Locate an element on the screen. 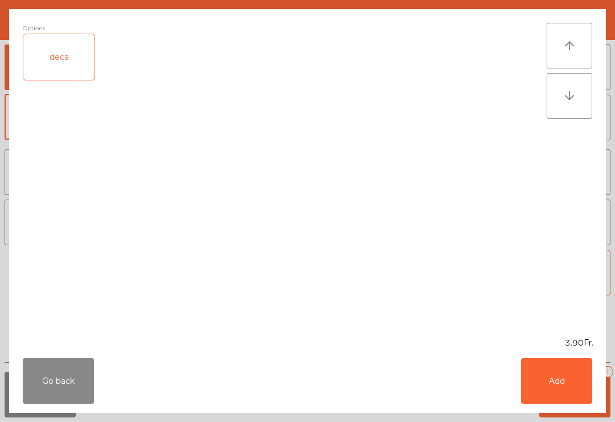 This screenshot has width=615, height=422. button: Add is located at coordinates (557, 381).